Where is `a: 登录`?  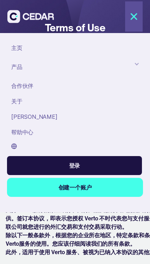
a: 登录 is located at coordinates (75, 166).